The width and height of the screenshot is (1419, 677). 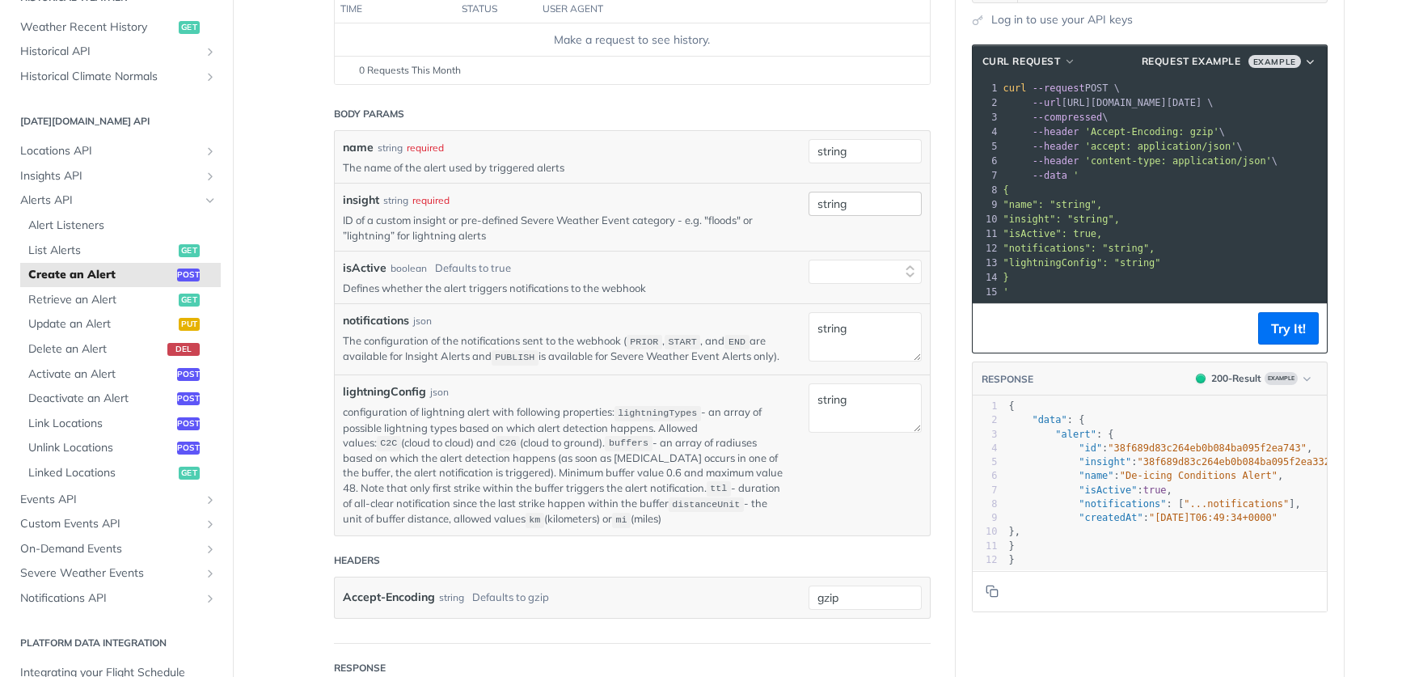 I want to click on span: C2G, so click(x=508, y=444).